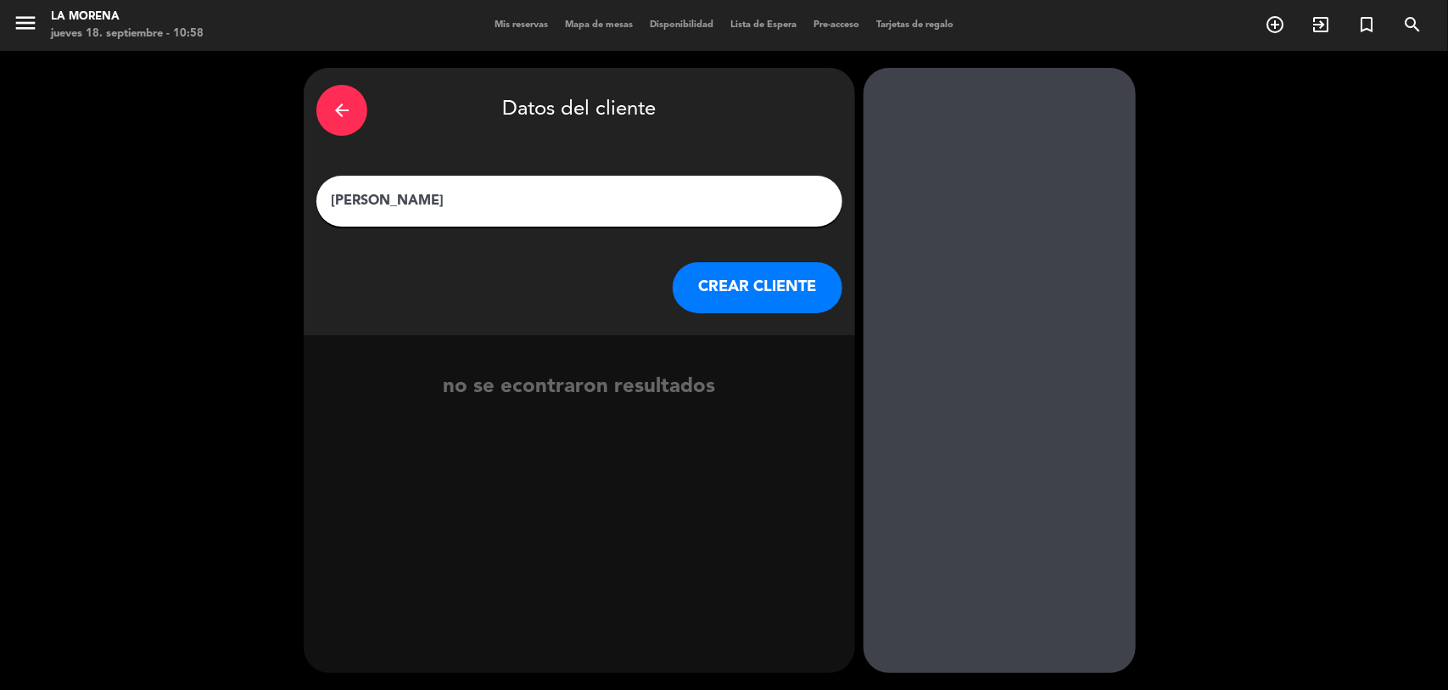  Describe the element at coordinates (342, 110) in the screenshot. I see `i: arrow_back` at that location.